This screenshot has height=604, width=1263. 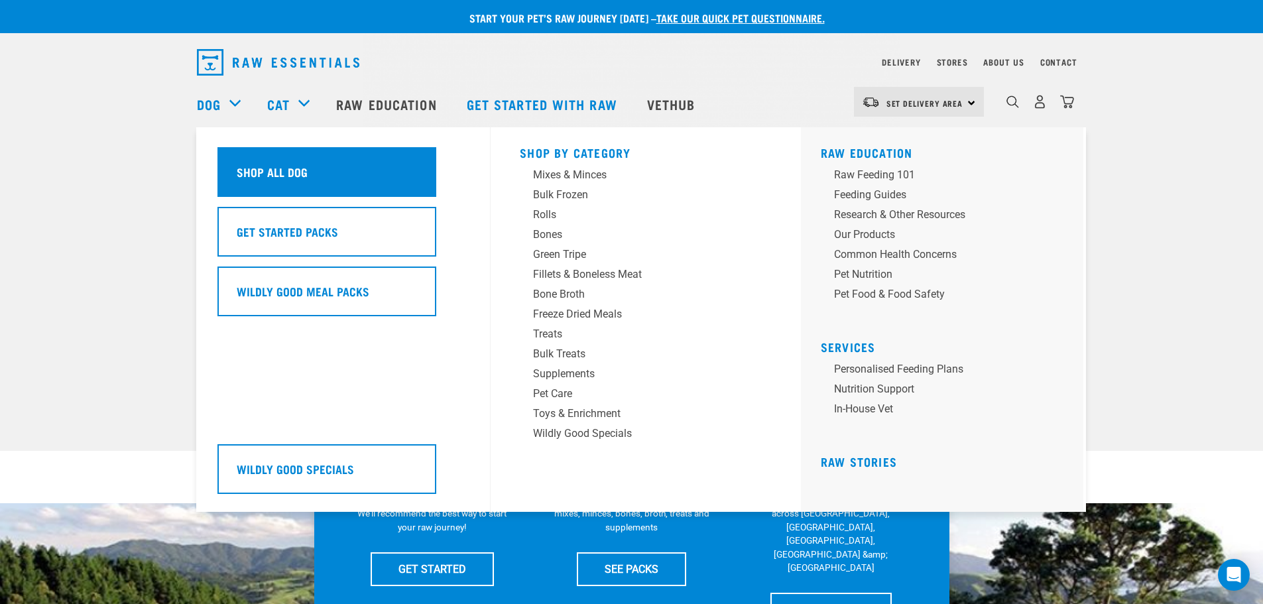 What do you see at coordinates (646, 336) in the screenshot?
I see `a: Treats` at bounding box center [646, 336].